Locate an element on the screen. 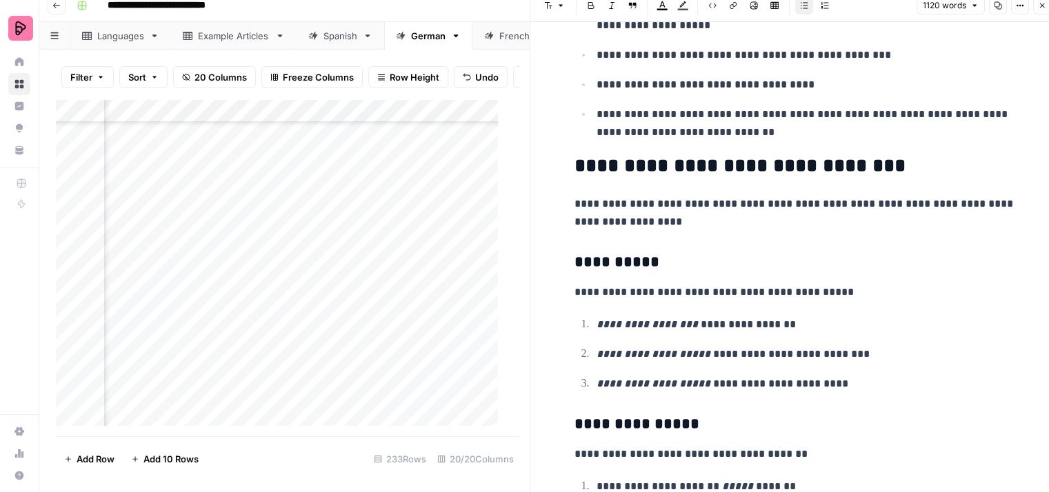  button: 20 Columns is located at coordinates (214, 77).